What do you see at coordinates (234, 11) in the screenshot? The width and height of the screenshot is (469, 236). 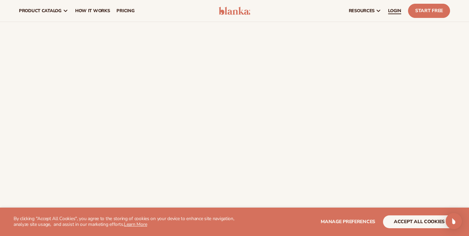 I see `img: logo` at bounding box center [234, 11].